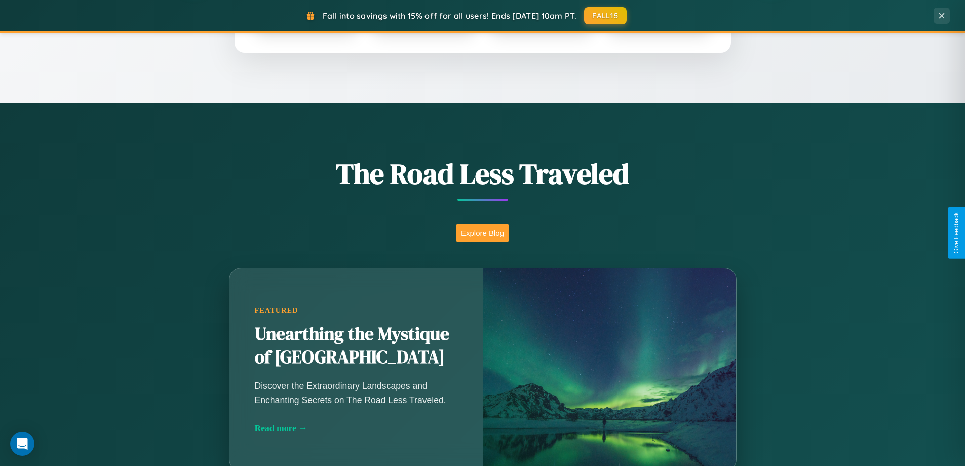  What do you see at coordinates (22, 443) in the screenshot?
I see `div: Open Intercom Messenger` at bounding box center [22, 443].